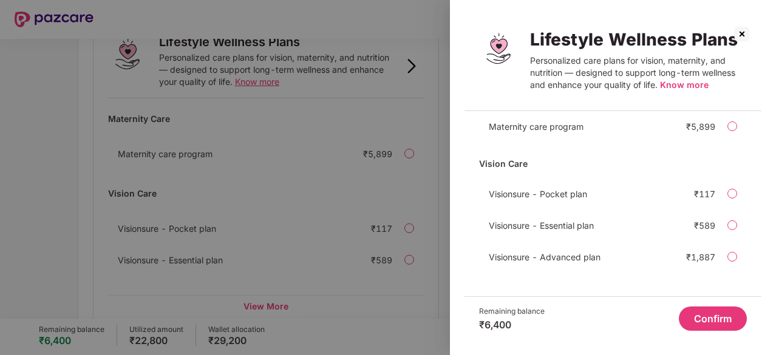 The height and width of the screenshot is (355, 776). Describe the element at coordinates (701, 257) in the screenshot. I see `div: ₹1,887` at that location.